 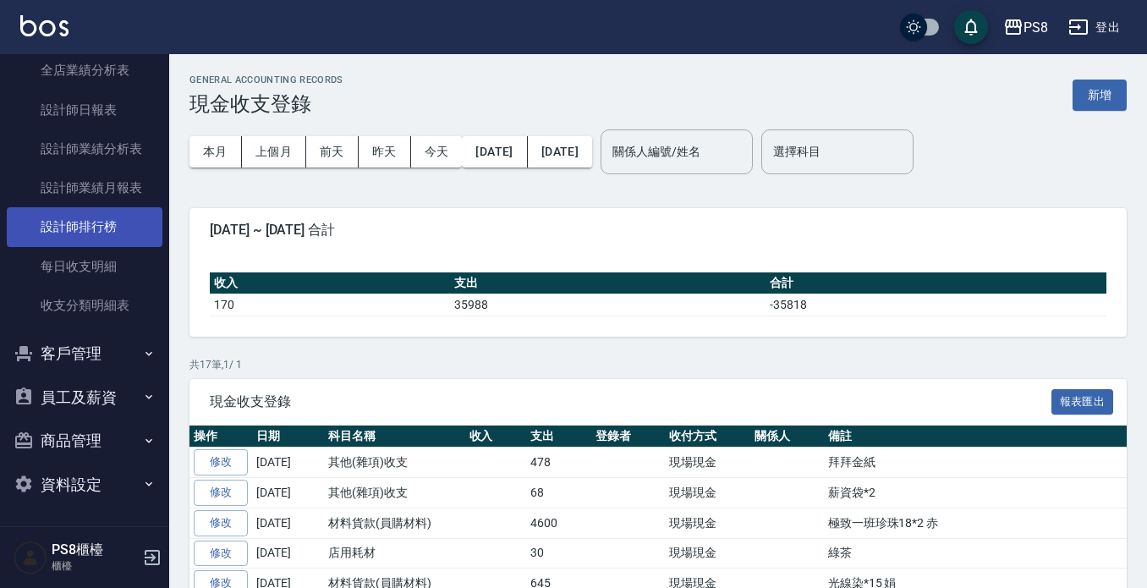 I want to click on a: 設計師日報表, so click(x=85, y=110).